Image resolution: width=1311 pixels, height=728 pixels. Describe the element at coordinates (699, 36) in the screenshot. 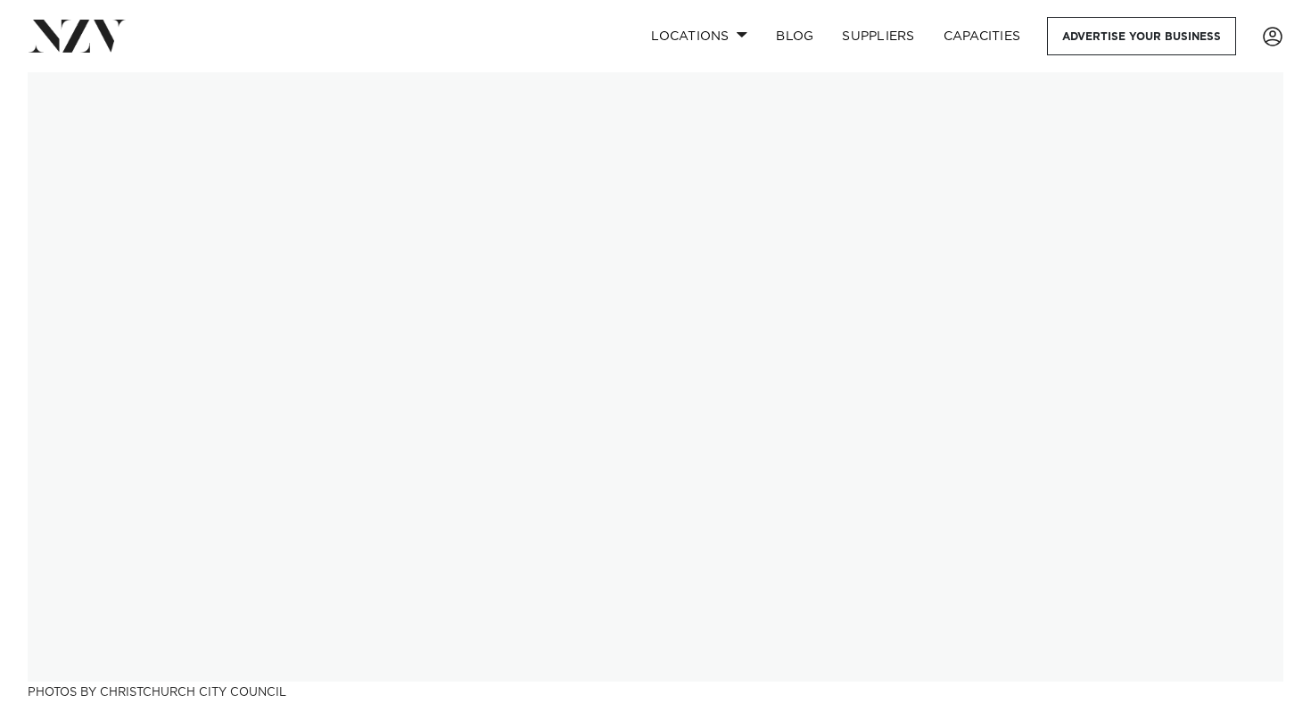

I see `a: Locations` at that location.